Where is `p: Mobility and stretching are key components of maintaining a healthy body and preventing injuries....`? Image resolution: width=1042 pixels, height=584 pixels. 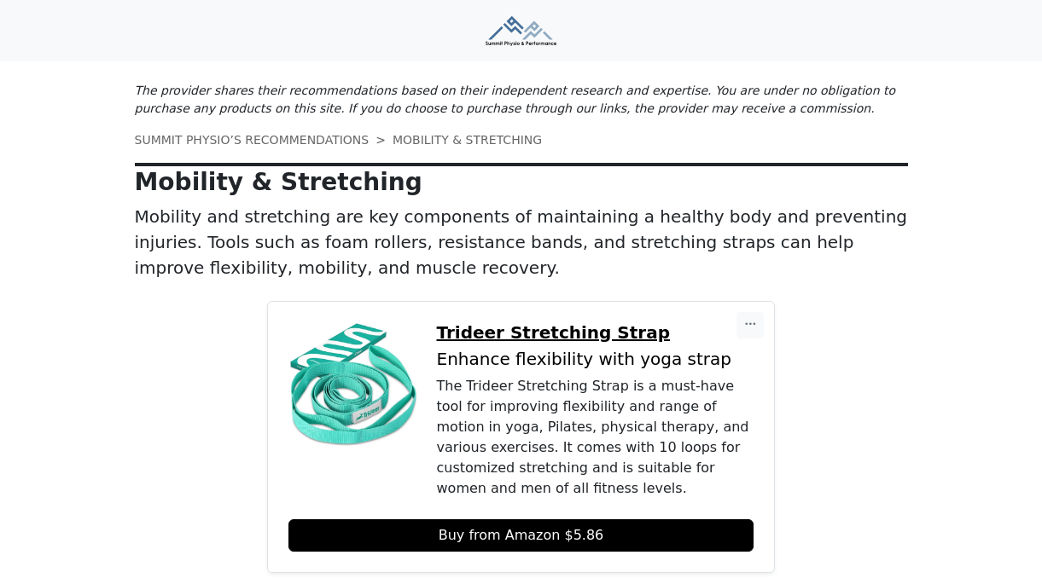
p: Mobility and stretching are key components of maintaining a healthy body and preventing injuries.... is located at coordinates (521, 242).